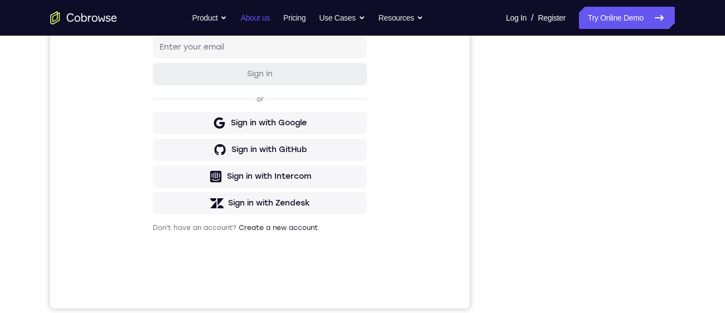  What do you see at coordinates (255, 18) in the screenshot?
I see `a: About us` at bounding box center [255, 18].